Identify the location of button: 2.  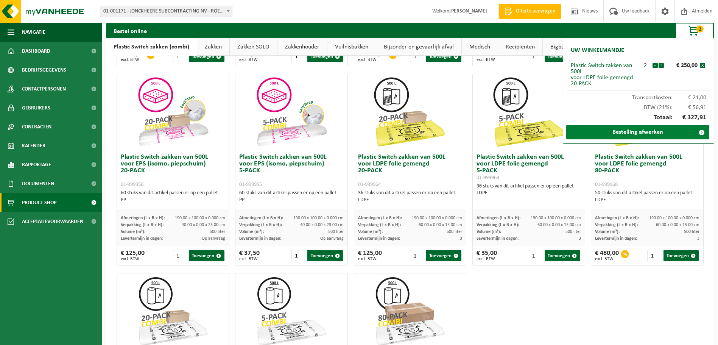
(694, 31).